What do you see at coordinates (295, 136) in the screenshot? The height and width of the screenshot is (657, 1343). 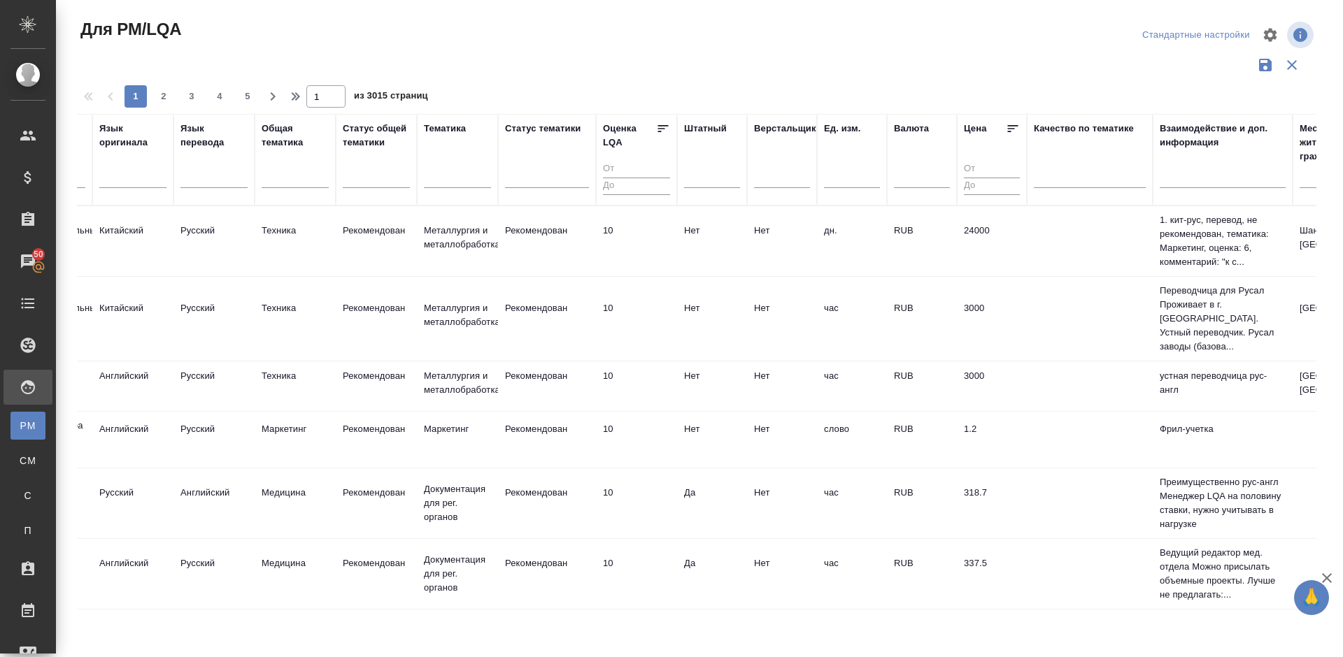 I see `div: Общая тематика` at bounding box center [295, 136].